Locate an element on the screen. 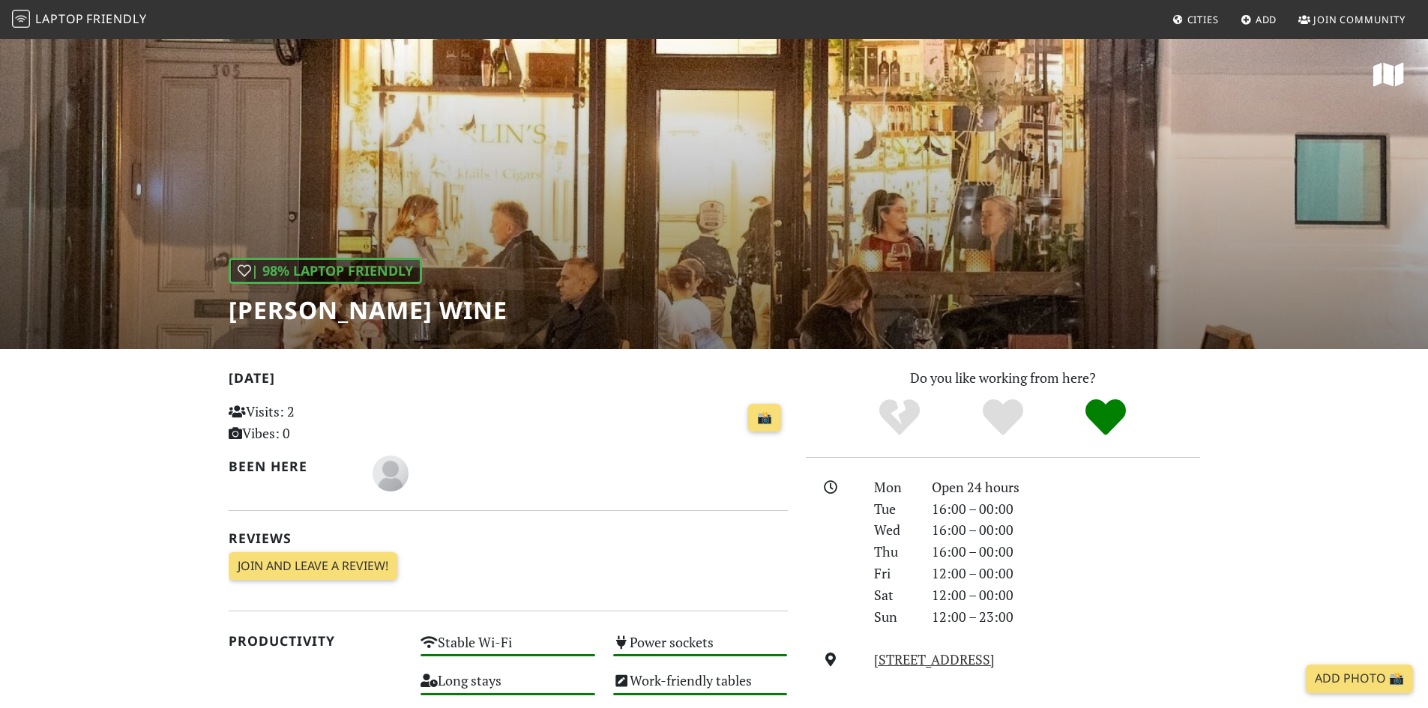 The image size is (1428, 708). img: LaptopFriendly is located at coordinates (21, 19).